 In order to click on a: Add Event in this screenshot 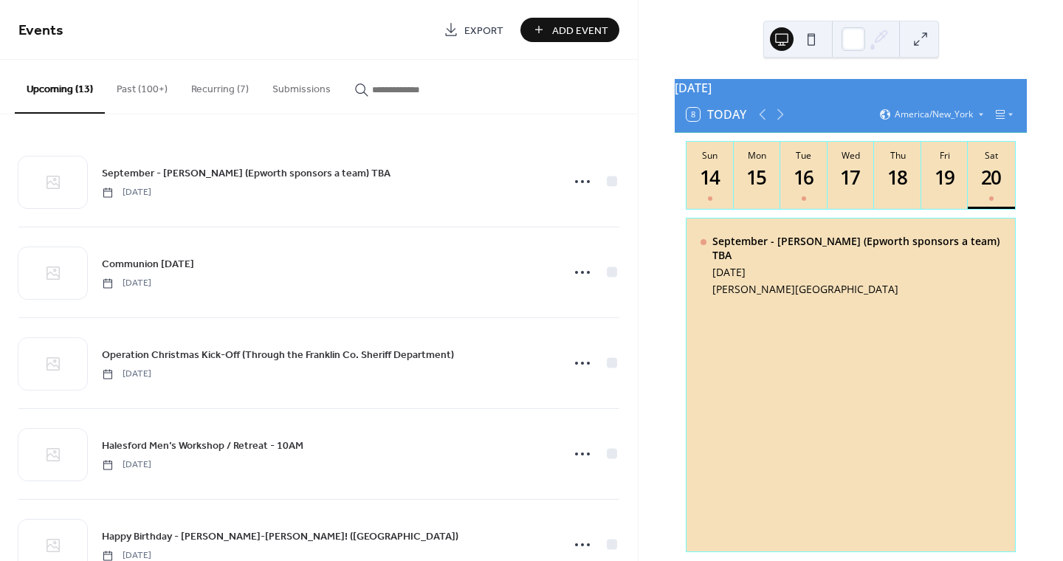, I will do `click(570, 30)`.